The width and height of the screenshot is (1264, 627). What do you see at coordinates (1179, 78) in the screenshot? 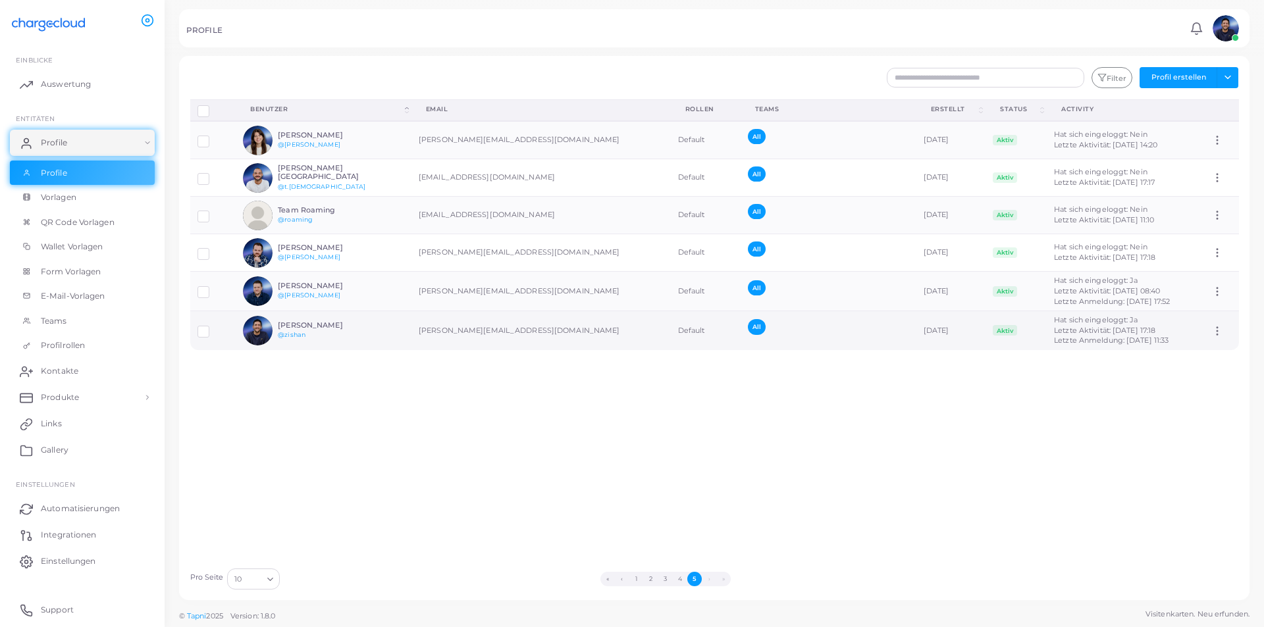
I see `button: Profil erstellen` at bounding box center [1179, 78].